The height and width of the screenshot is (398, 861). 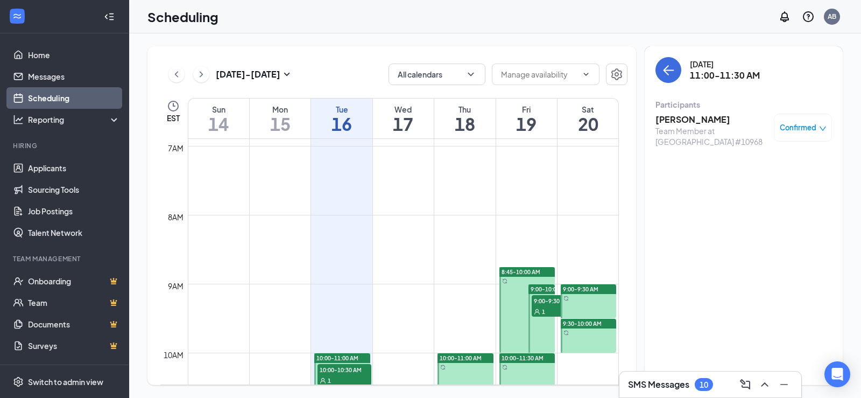 What do you see at coordinates (744, 104) in the screenshot?
I see `div: Participants` at bounding box center [744, 104].